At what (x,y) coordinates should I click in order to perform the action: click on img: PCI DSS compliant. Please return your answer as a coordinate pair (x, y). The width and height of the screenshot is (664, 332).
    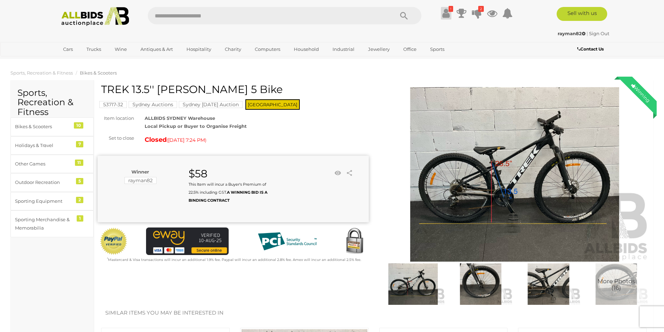
    Looking at the image, I should click on (287, 241).